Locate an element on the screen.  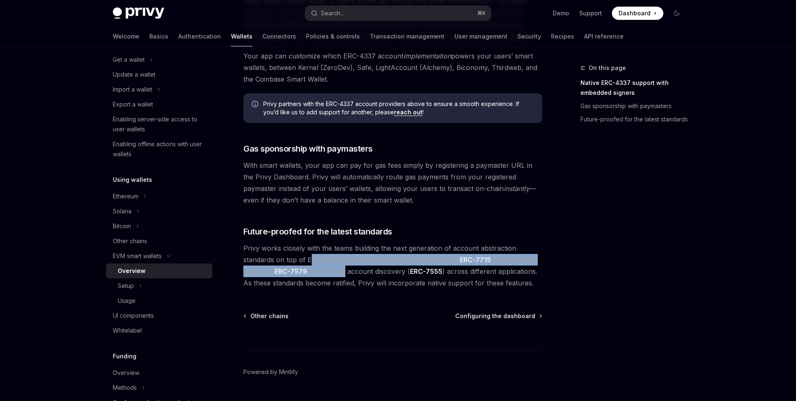
a: Usage is located at coordinates (159, 301).